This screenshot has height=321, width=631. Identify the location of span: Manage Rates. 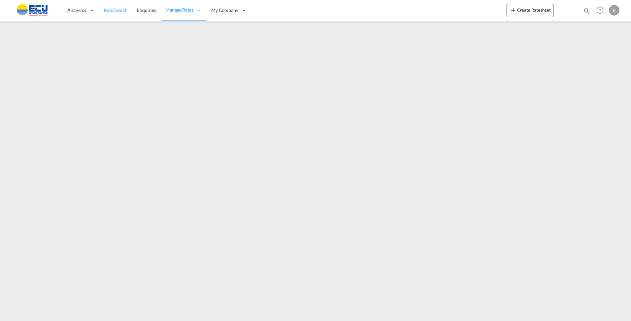
(179, 10).